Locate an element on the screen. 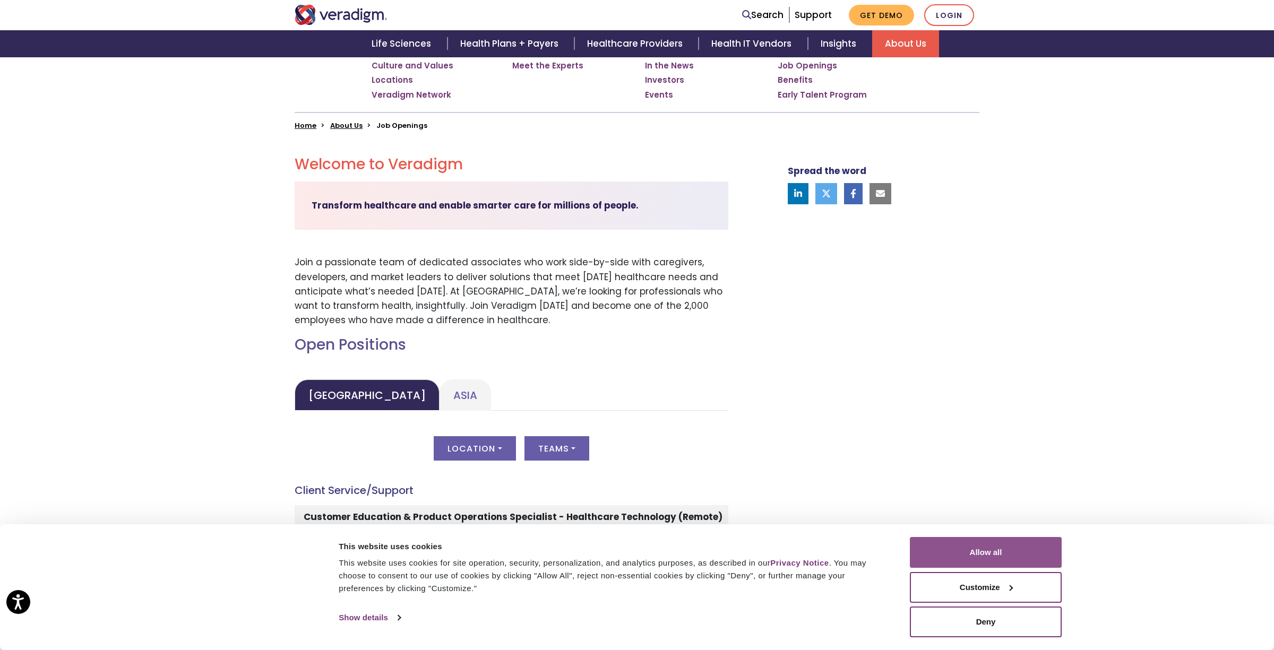 The width and height of the screenshot is (1274, 650). a: Login is located at coordinates (949, 15).